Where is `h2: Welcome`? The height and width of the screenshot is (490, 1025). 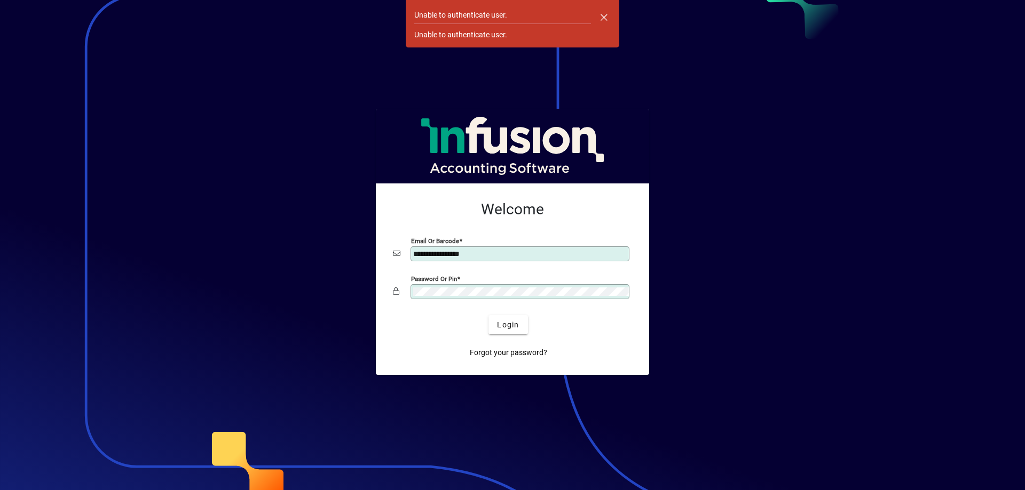
h2: Welcome is located at coordinates (512, 210).